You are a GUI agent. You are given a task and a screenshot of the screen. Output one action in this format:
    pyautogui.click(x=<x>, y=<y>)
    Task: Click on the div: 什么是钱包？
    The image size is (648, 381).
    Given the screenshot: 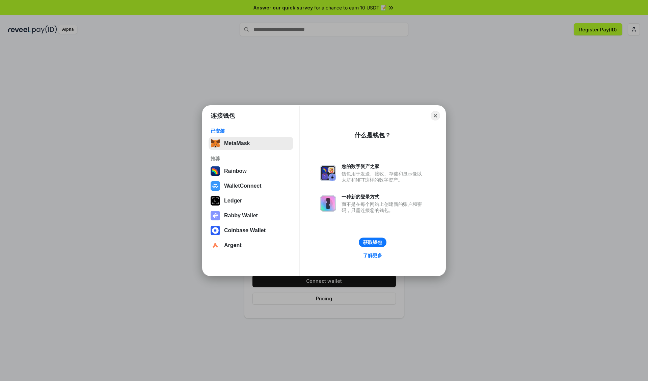 What is the action you would take?
    pyautogui.click(x=373, y=135)
    